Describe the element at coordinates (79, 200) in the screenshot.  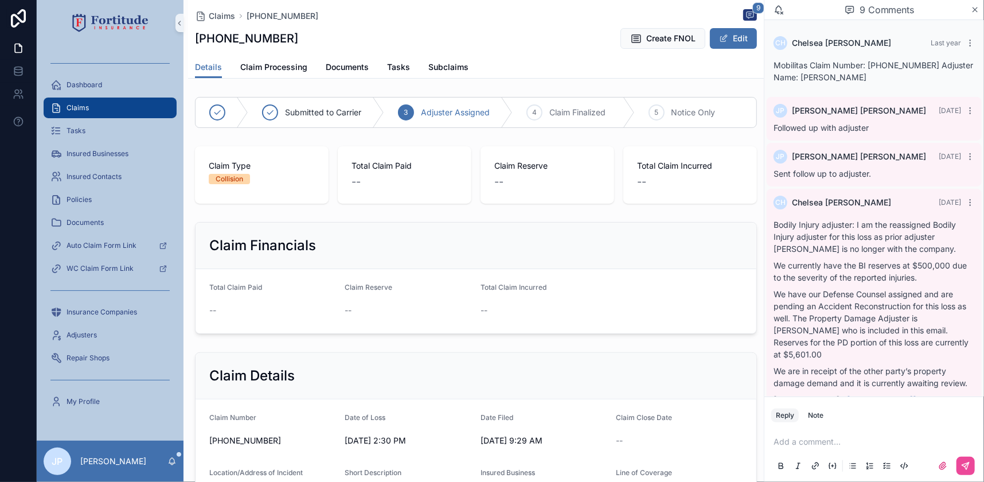
I see `span: Policies` at that location.